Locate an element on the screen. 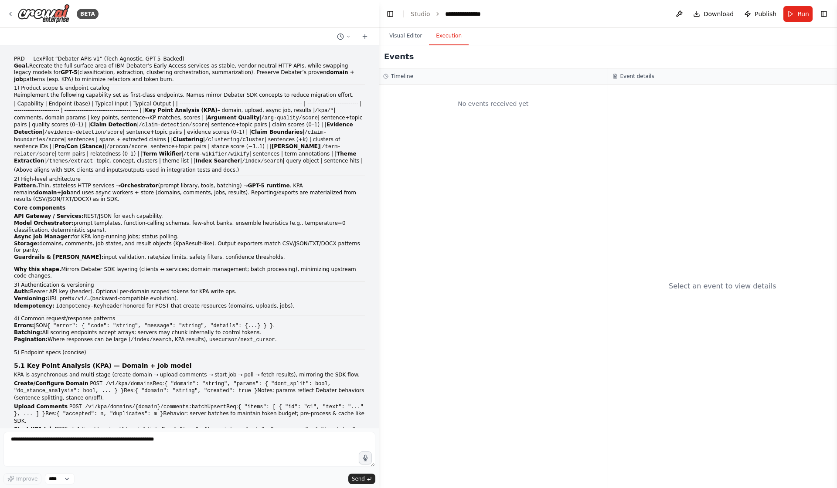 The height and width of the screenshot is (488, 837). div: Select an event to view details is located at coordinates (722, 286).